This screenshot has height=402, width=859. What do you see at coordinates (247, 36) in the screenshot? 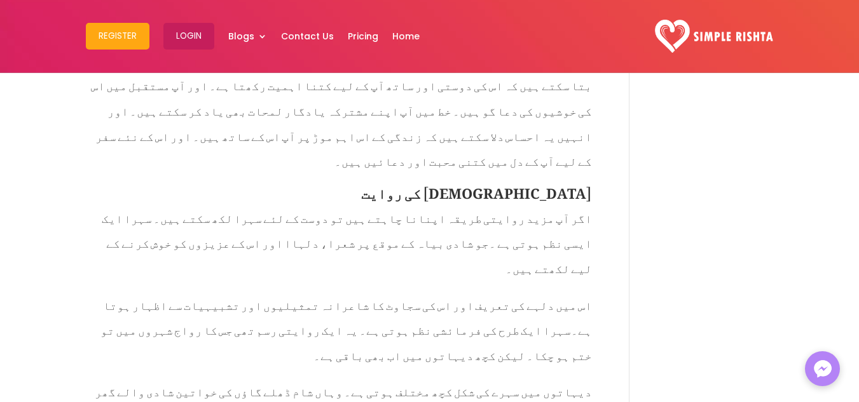
I see `a: Blogs` at bounding box center [247, 36].